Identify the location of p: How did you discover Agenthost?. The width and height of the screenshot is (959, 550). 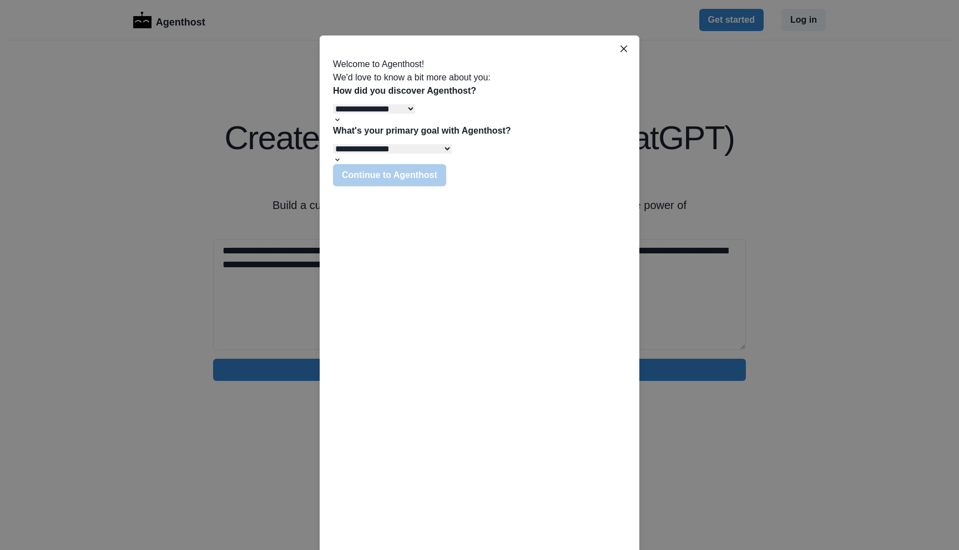
(479, 91).